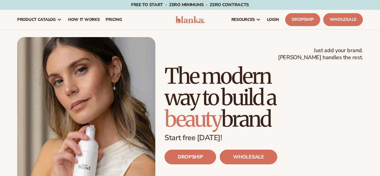 This screenshot has width=380, height=176. I want to click on a: DROPSHIP, so click(190, 157).